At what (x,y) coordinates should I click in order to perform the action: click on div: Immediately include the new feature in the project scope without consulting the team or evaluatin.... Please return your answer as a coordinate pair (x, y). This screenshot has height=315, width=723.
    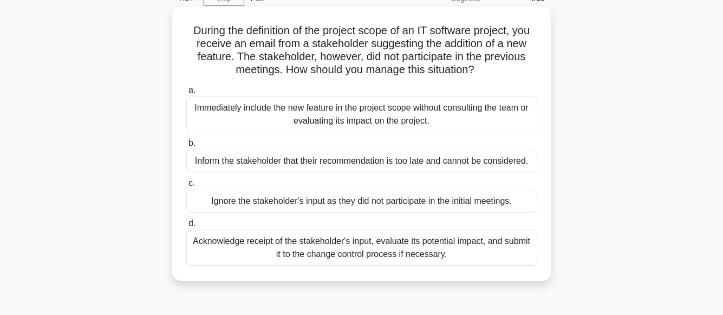
    Looking at the image, I should click on (362, 114).